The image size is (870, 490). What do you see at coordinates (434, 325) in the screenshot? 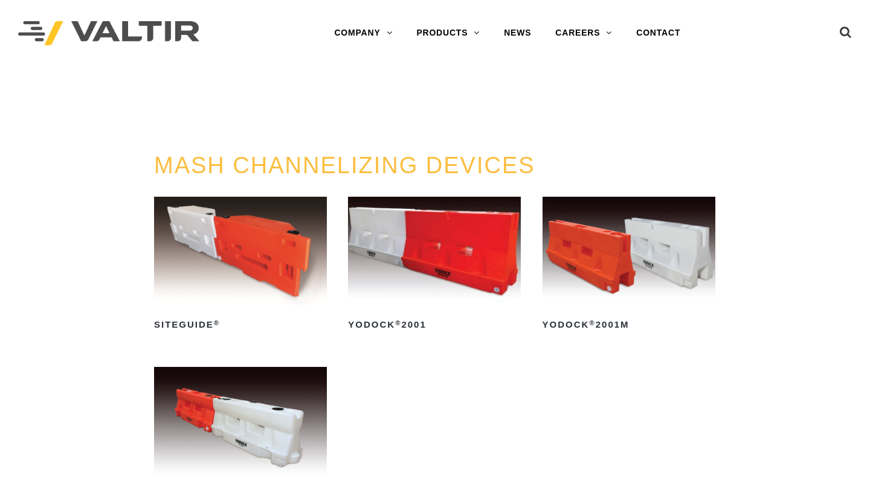
I see `h2: Yodock 2001` at bounding box center [434, 325].